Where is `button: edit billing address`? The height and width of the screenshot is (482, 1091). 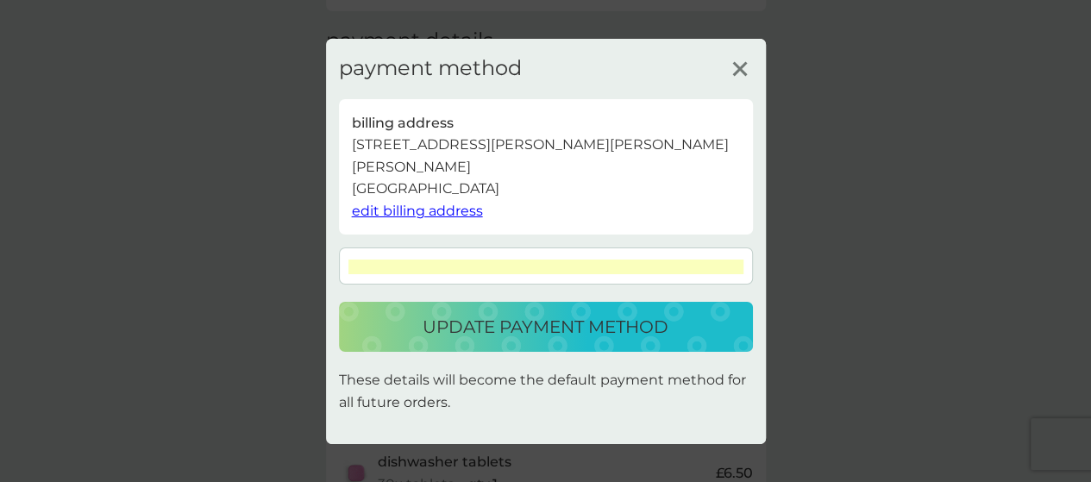 button: edit billing address is located at coordinates (417, 211).